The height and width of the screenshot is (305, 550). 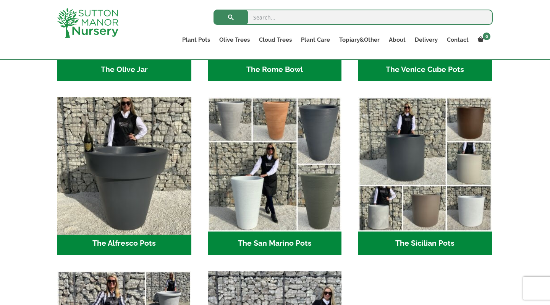 What do you see at coordinates (124, 243) in the screenshot?
I see `h2: The Alfresco Pots` at bounding box center [124, 243].